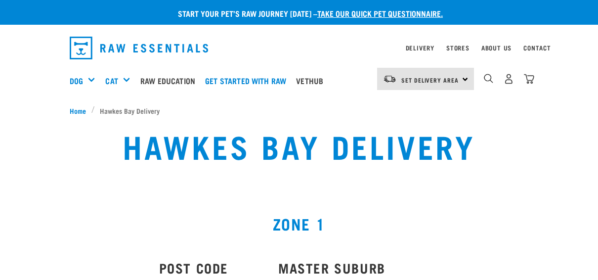  What do you see at coordinates (458, 47) in the screenshot?
I see `a: Stores` at bounding box center [458, 47].